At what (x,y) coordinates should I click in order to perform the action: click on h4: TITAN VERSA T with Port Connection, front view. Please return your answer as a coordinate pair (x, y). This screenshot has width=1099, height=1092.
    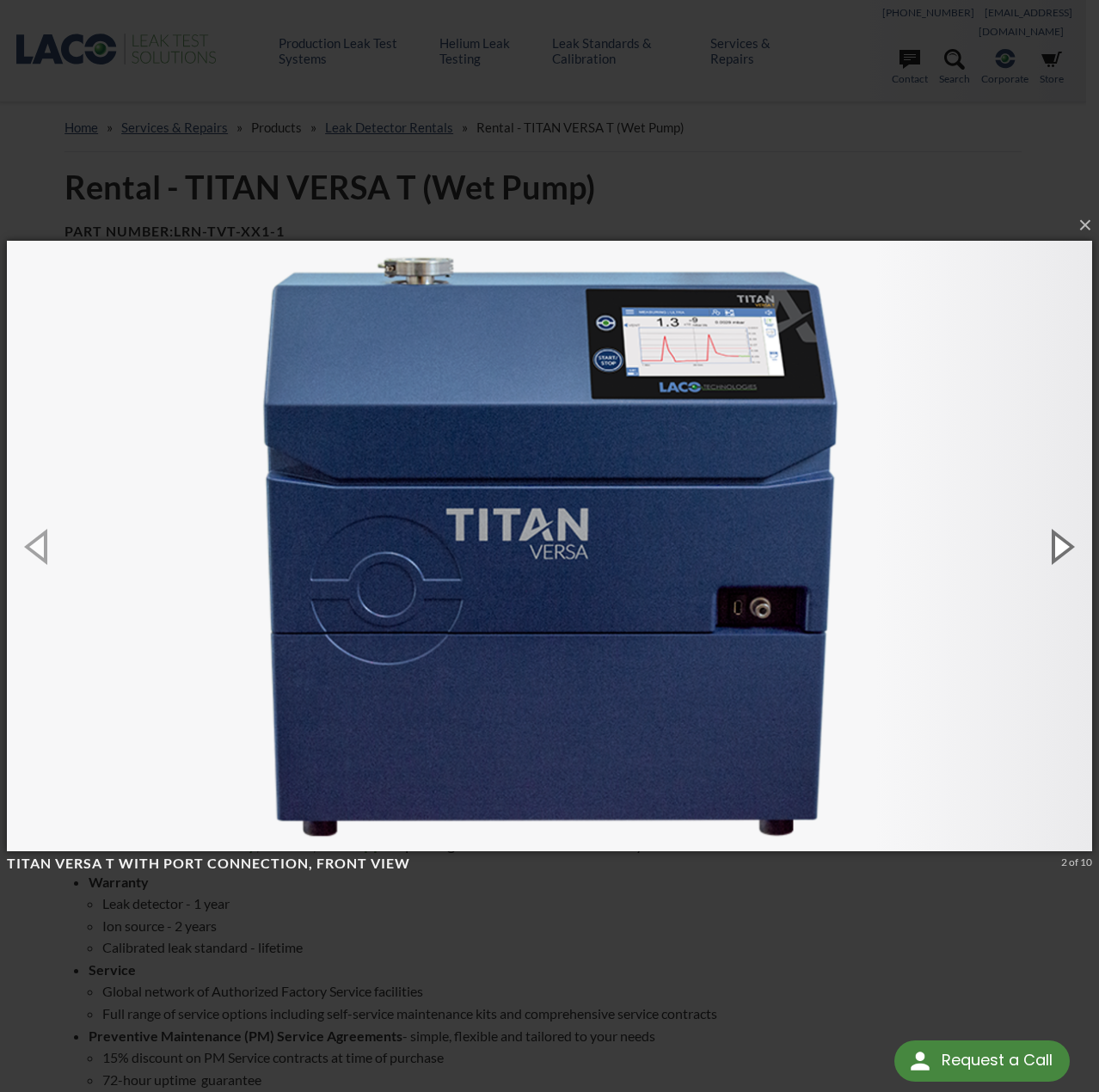
    Looking at the image, I should click on (534, 864).